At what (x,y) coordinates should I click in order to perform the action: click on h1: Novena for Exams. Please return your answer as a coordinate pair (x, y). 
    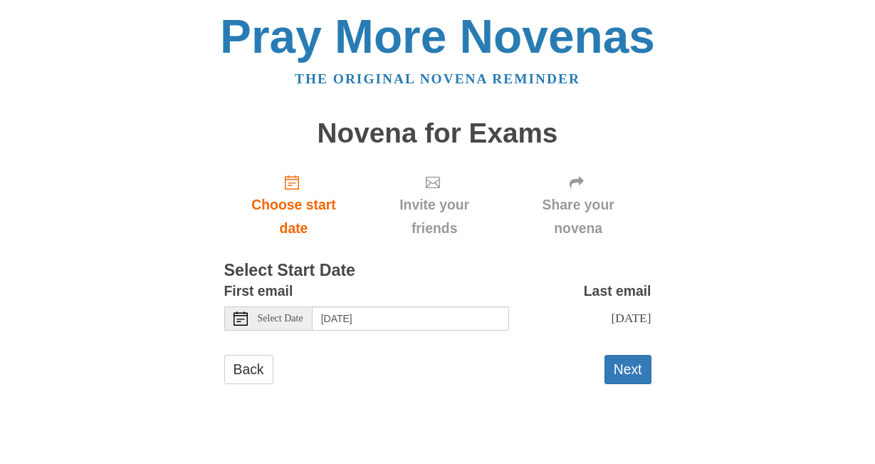
    Looking at the image, I should click on (438, 133).